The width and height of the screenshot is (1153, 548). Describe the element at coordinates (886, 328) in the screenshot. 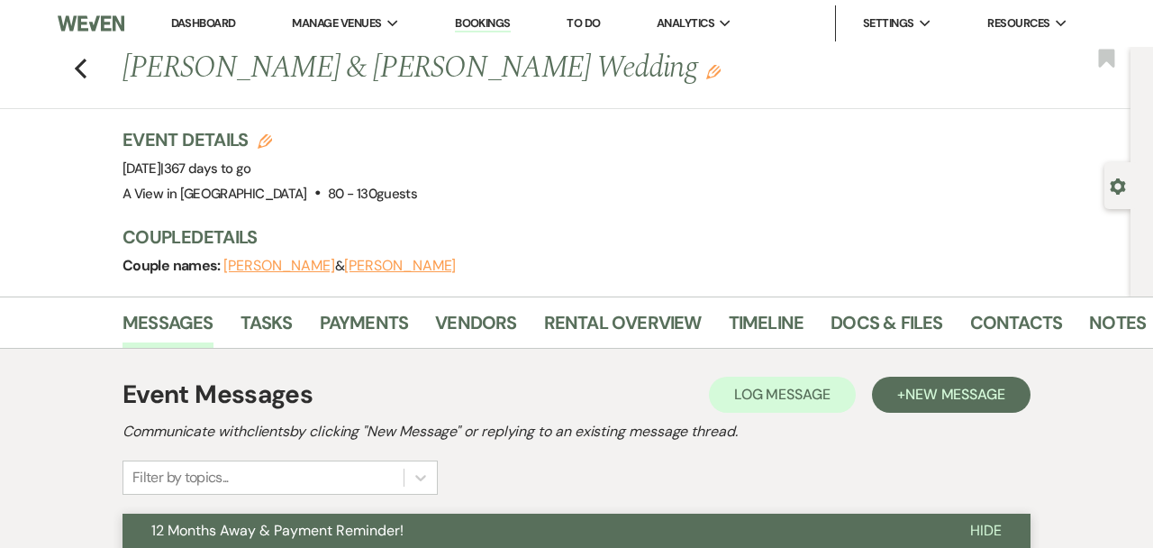

I see `a: Docs & Files` at that location.